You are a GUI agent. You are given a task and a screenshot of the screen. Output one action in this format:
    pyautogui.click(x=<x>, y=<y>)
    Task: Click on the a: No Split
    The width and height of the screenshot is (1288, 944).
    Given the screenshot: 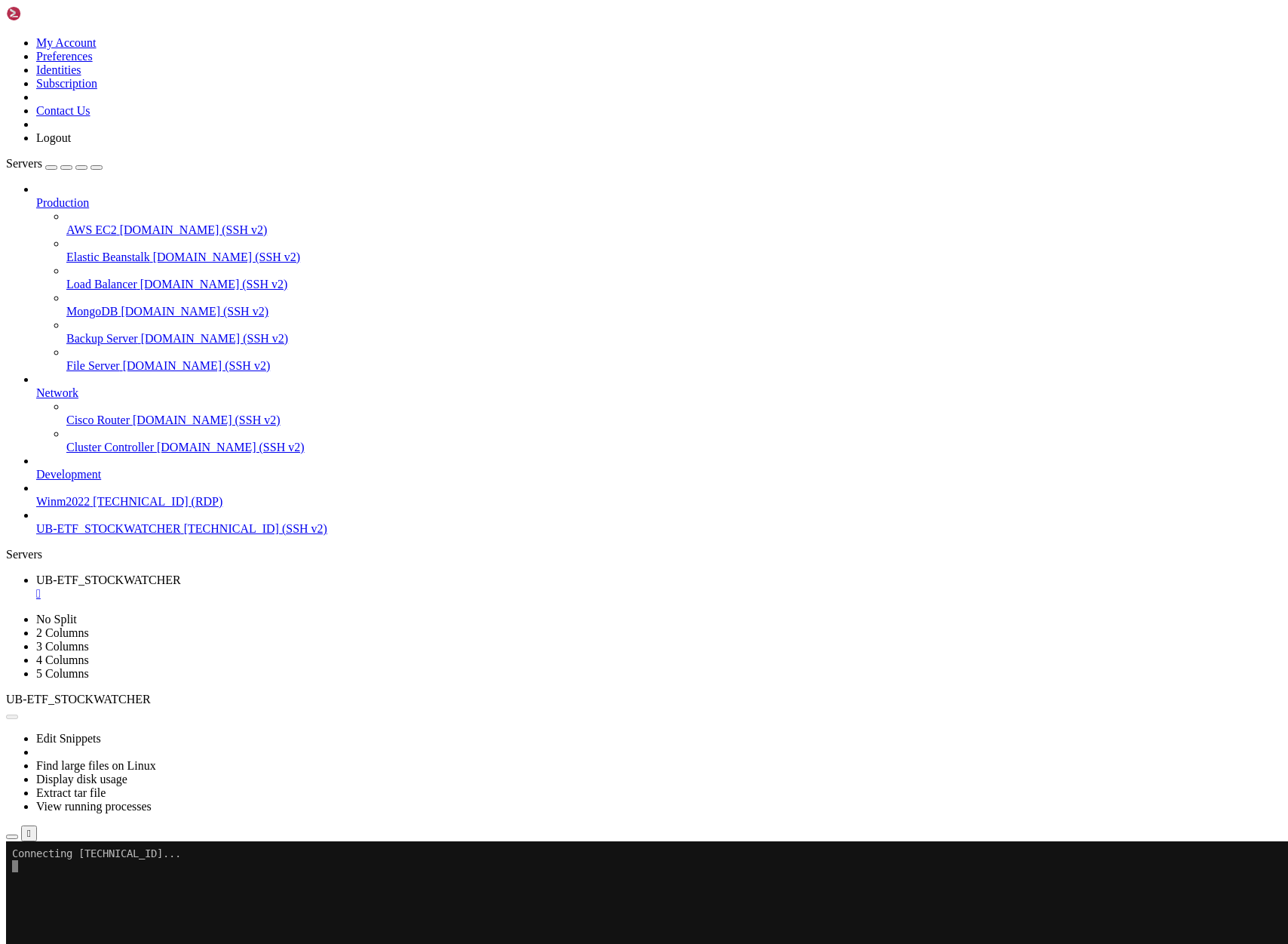 What is the action you would take?
    pyautogui.click(x=56, y=618)
    